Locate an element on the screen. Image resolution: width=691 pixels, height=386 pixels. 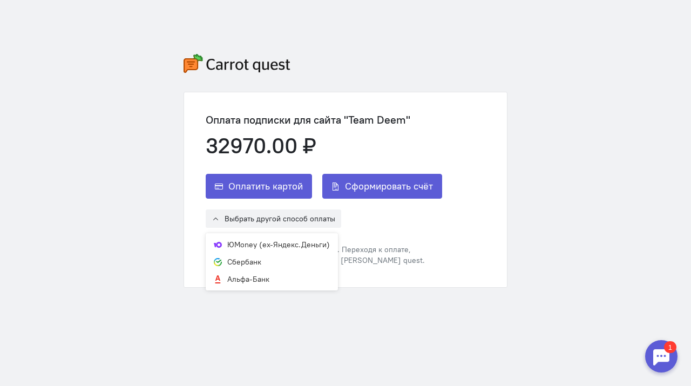
button: Выбрать другой способ оплаты is located at coordinates (273, 218).